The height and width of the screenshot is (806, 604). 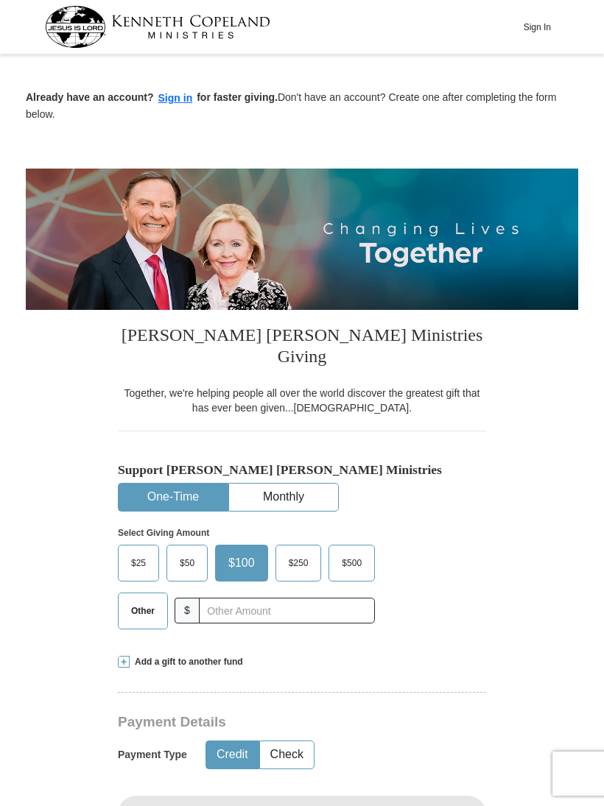 I want to click on img: kcm-header-logo.svg, so click(x=158, y=27).